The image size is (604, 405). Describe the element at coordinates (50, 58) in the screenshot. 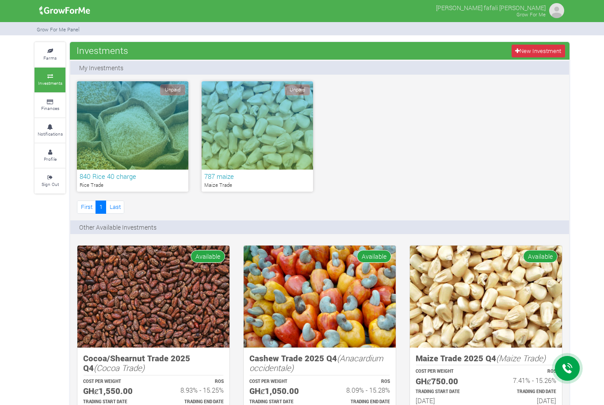

I see `small: Farms` at that location.